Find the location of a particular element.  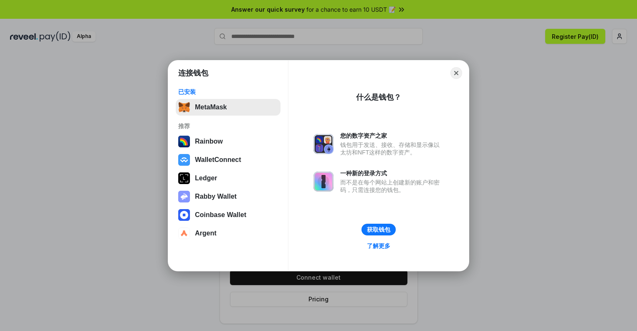

div: Argent is located at coordinates (206, 233).